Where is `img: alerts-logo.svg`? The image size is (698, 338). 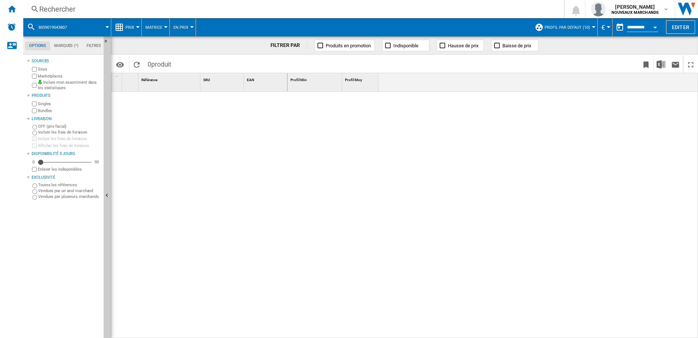
img: alerts-logo.svg is located at coordinates (12, 27).